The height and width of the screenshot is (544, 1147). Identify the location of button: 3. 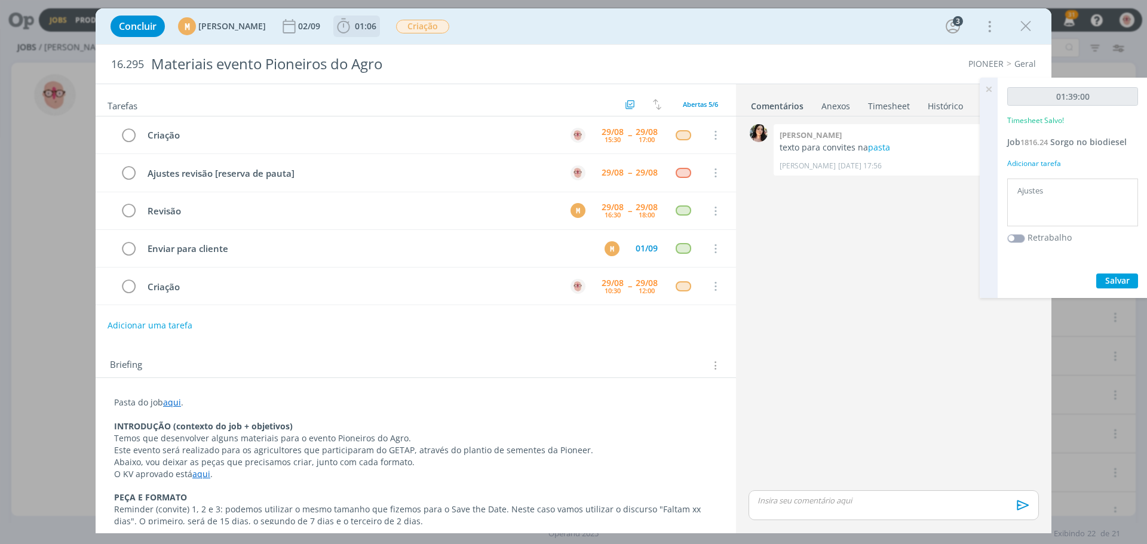
(953, 26).